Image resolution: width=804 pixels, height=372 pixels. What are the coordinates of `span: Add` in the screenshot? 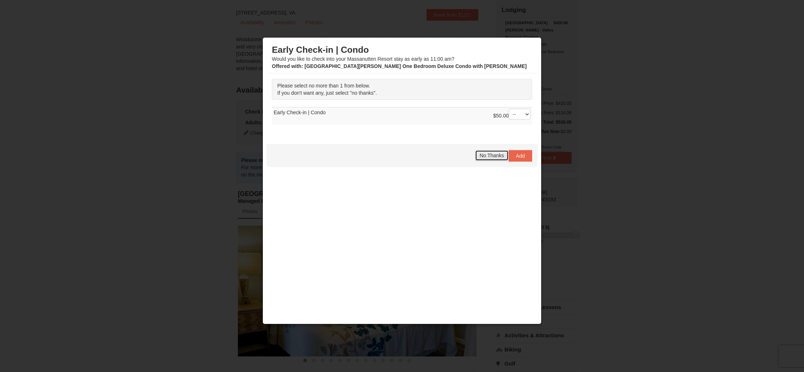 It's located at (520, 156).